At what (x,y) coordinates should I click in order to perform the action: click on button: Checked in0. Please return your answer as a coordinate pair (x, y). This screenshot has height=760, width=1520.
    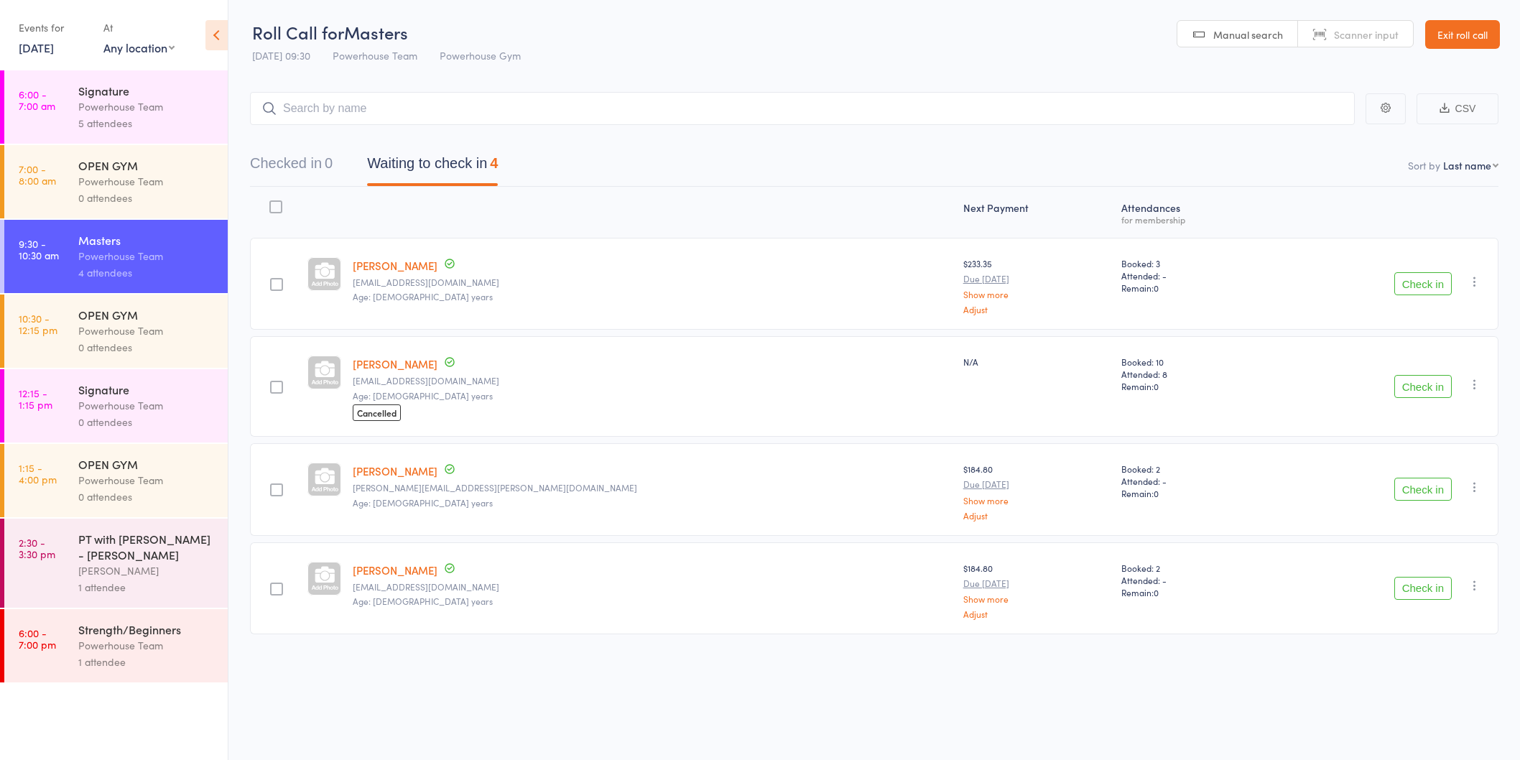
    Looking at the image, I should click on (291, 167).